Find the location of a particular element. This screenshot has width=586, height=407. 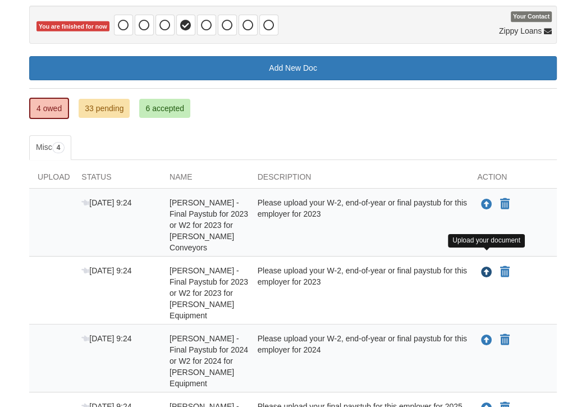

button: Declare Brian Anderson - Final Paystub for 2023 or W2 for 2023 for Kafka Conveyors not applicable is located at coordinates (505, 204).